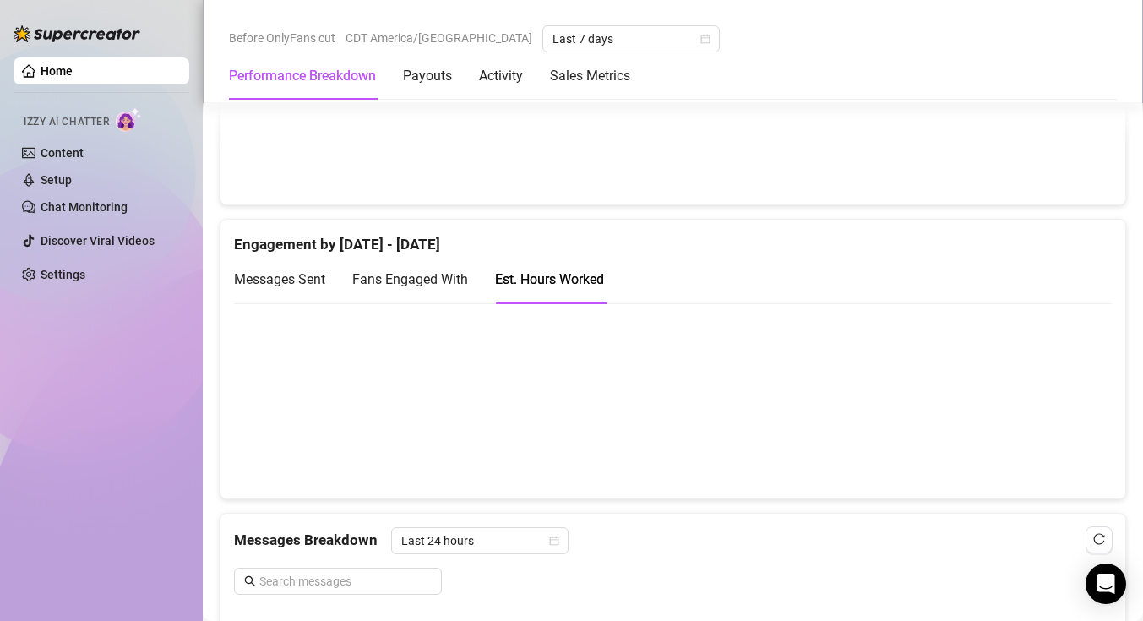 The height and width of the screenshot is (621, 1143). What do you see at coordinates (302, 76) in the screenshot?
I see `div: Performance Breakdown` at bounding box center [302, 76].